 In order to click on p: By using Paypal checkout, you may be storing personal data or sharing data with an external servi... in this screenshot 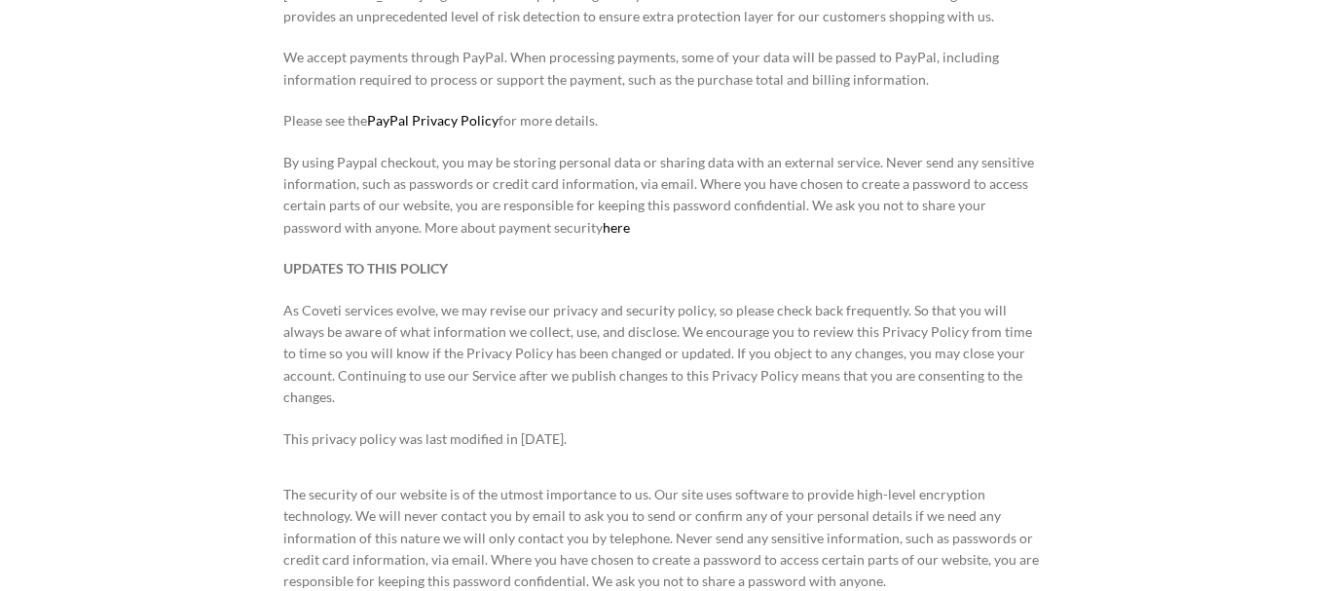, I will do `click(665, 196)`.